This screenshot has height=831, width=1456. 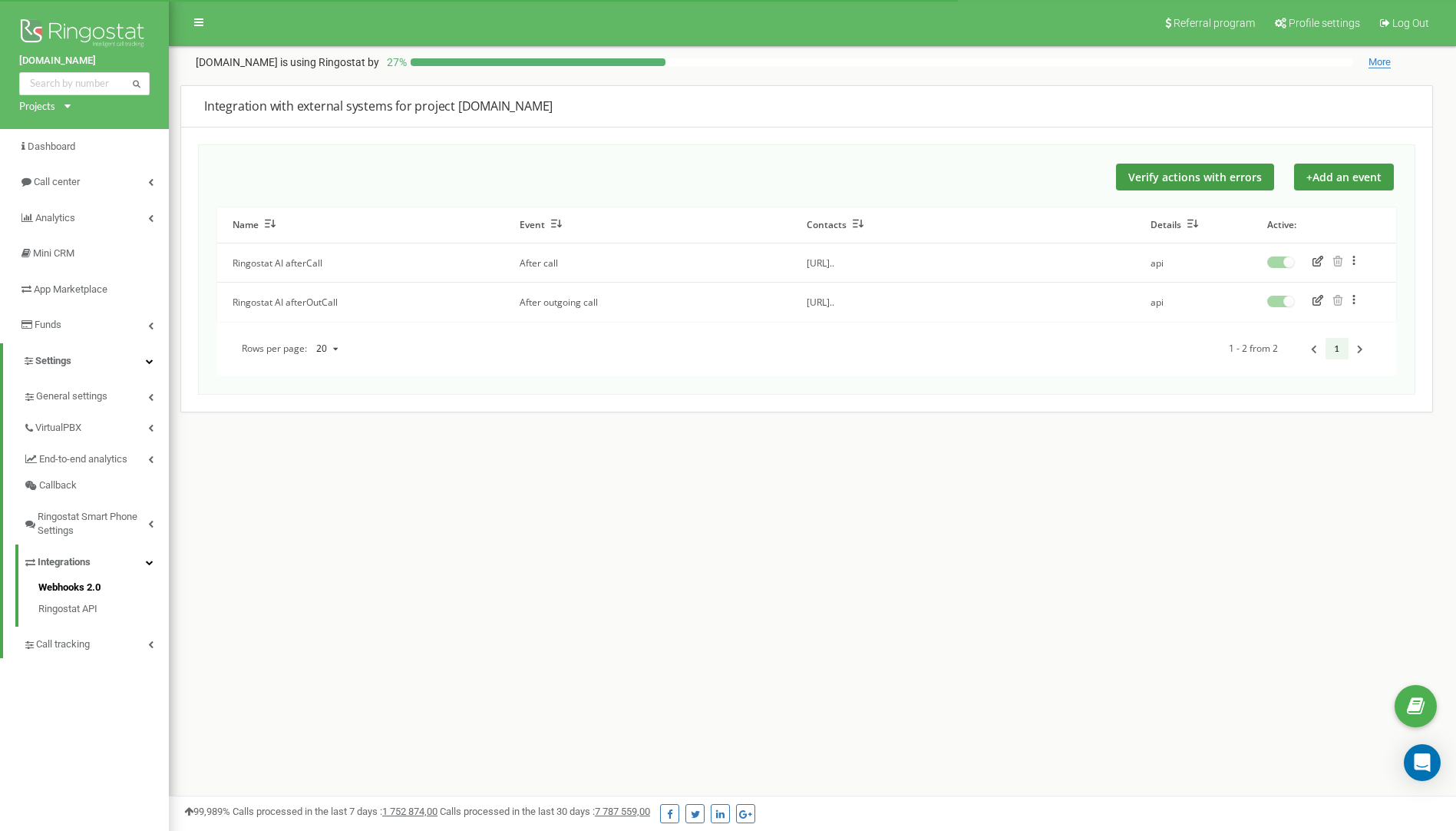 I want to click on button: +Add an event, so click(x=1343, y=177).